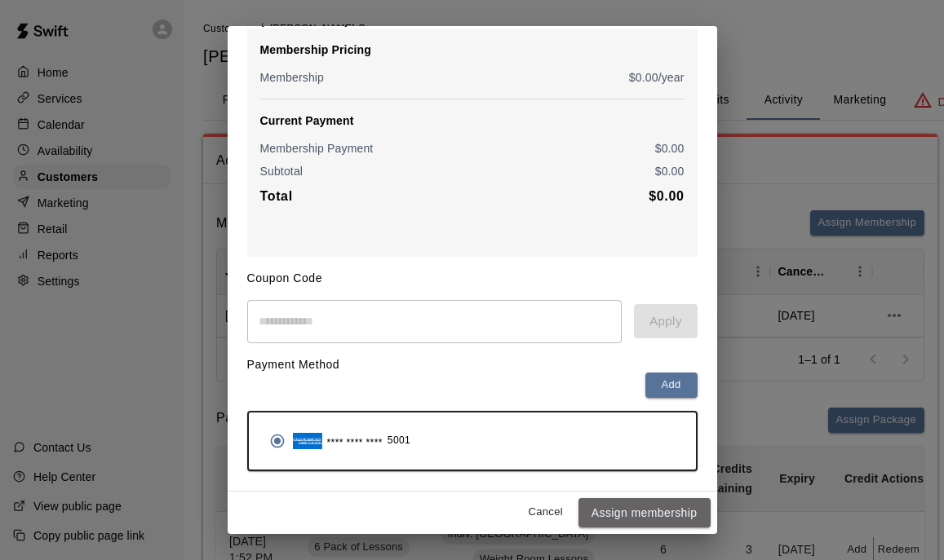 Image resolution: width=944 pixels, height=560 pixels. What do you see at coordinates (472, 50) in the screenshot?
I see `p: Membership Pricing` at bounding box center [472, 50].